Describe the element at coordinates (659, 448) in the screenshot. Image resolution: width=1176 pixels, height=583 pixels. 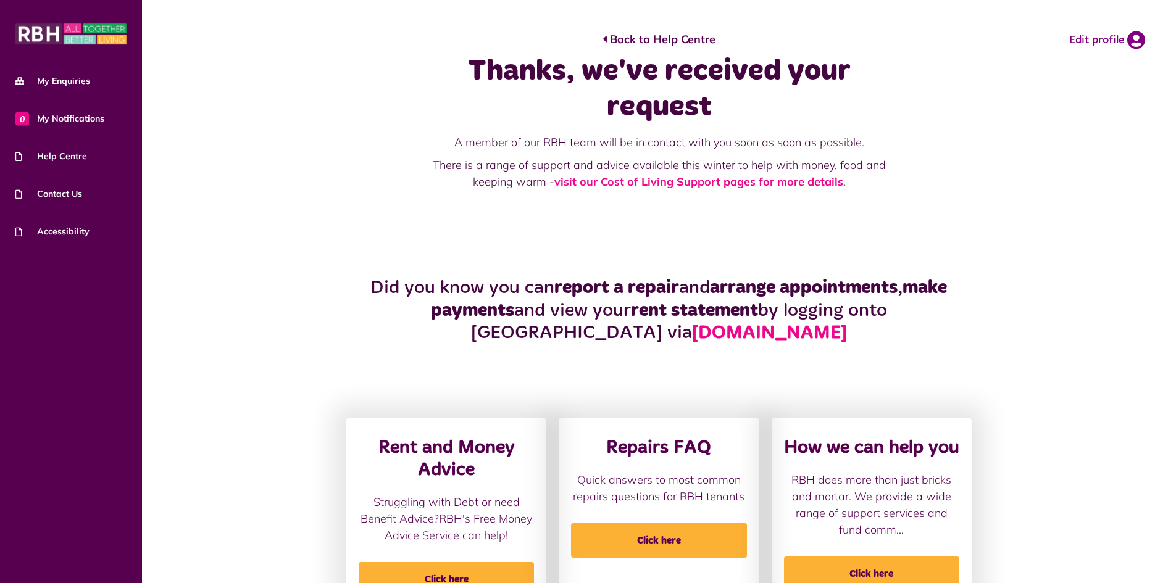
I see `h3: Repairs FAQ` at that location.